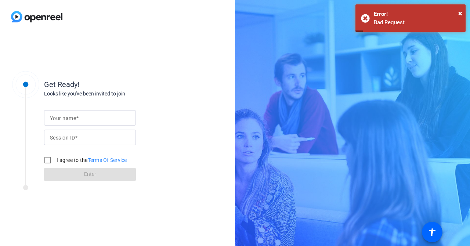 This screenshot has height=246, width=470. Describe the element at coordinates (107, 160) in the screenshot. I see `a: Terms Of Service` at that location.